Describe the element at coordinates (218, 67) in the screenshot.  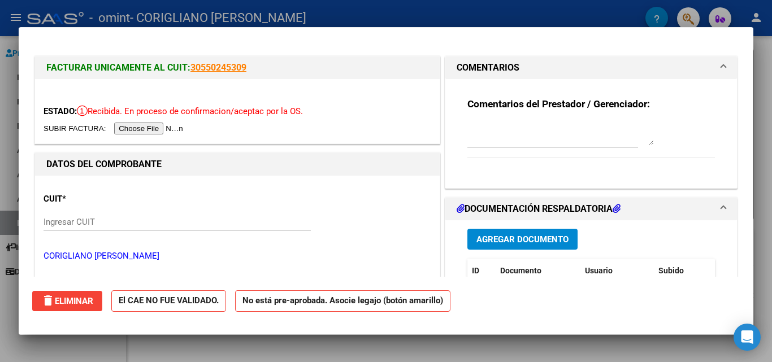
I see `a: 30550245309` at that location.